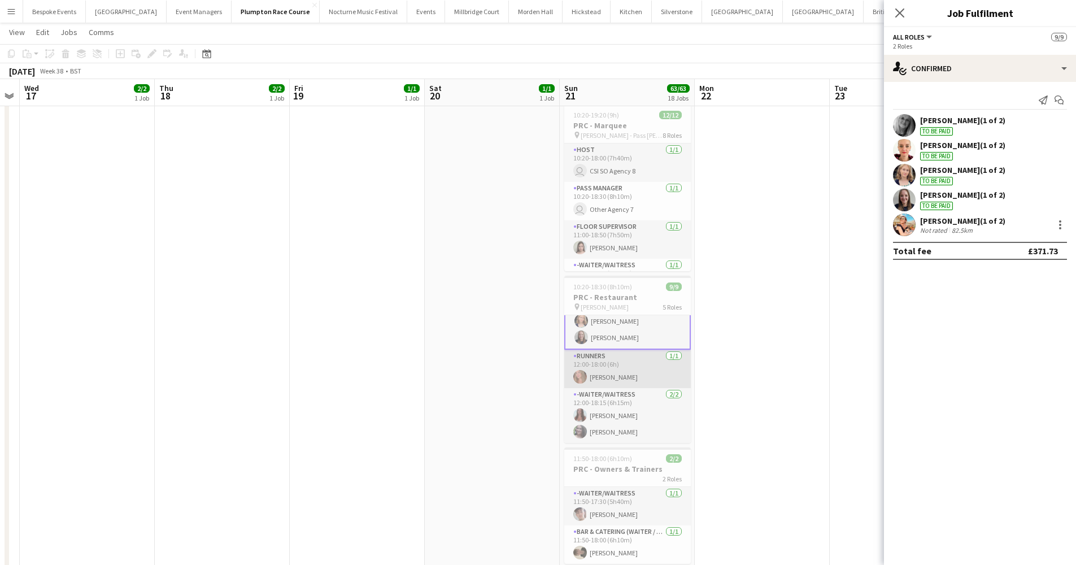  What do you see at coordinates (678, 98) in the screenshot?
I see `div: 18 Jobs` at bounding box center [678, 98].